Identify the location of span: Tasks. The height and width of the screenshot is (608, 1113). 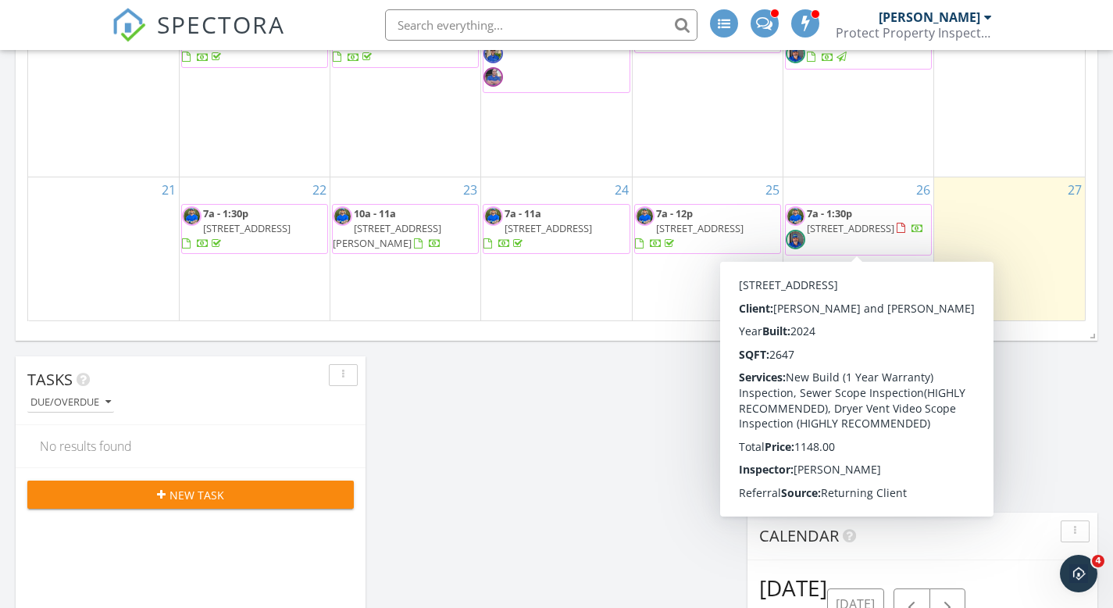
(50, 379).